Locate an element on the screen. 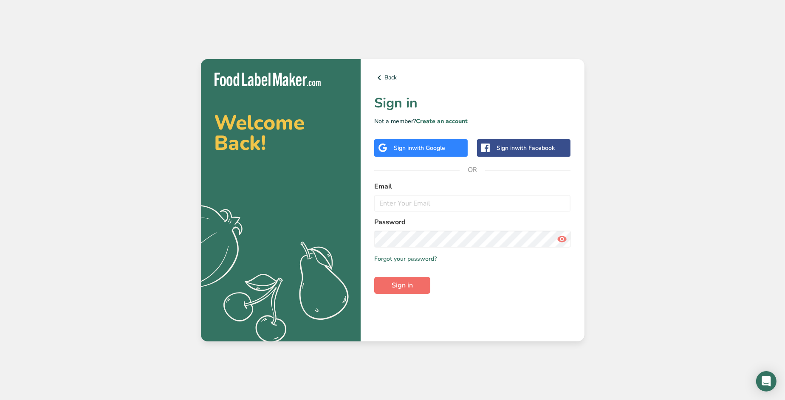 Image resolution: width=785 pixels, height=400 pixels. div: Open Intercom Messenger is located at coordinates (767, 382).